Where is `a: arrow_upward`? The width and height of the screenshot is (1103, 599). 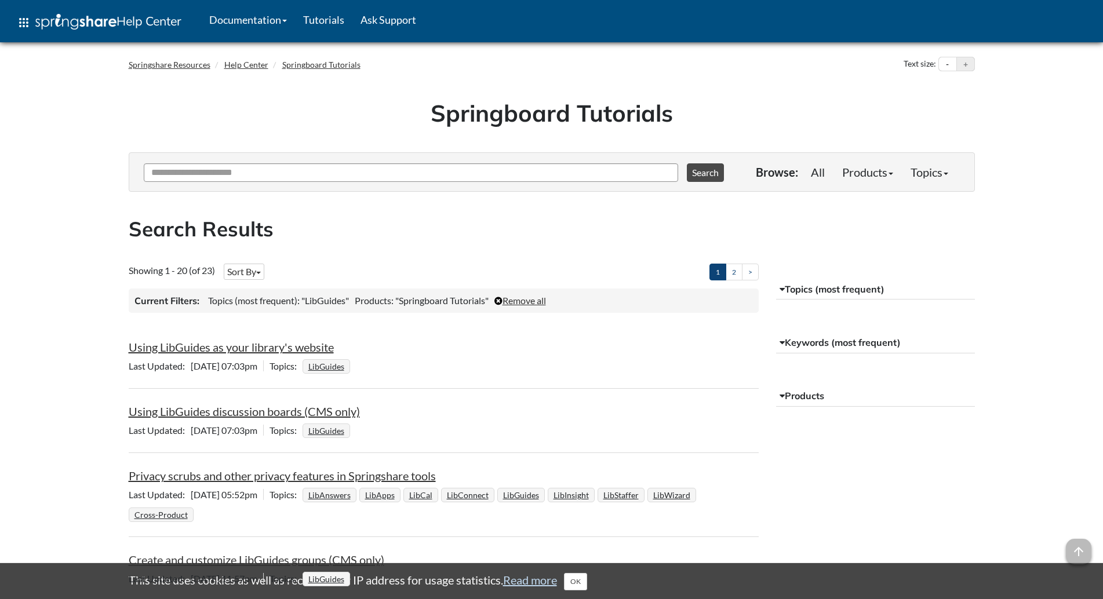 a: arrow_upward is located at coordinates (1079, 547).